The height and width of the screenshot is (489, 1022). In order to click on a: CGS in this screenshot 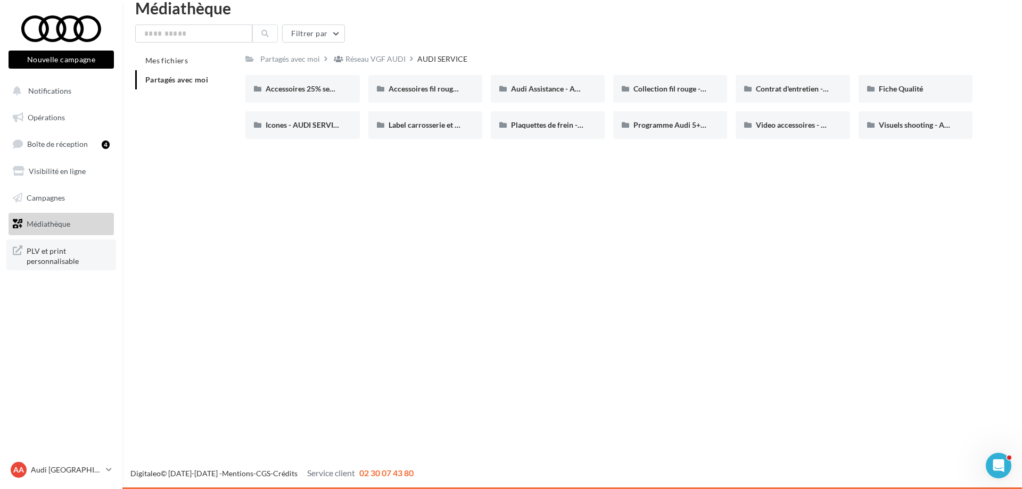, I will do `click(263, 473)`.